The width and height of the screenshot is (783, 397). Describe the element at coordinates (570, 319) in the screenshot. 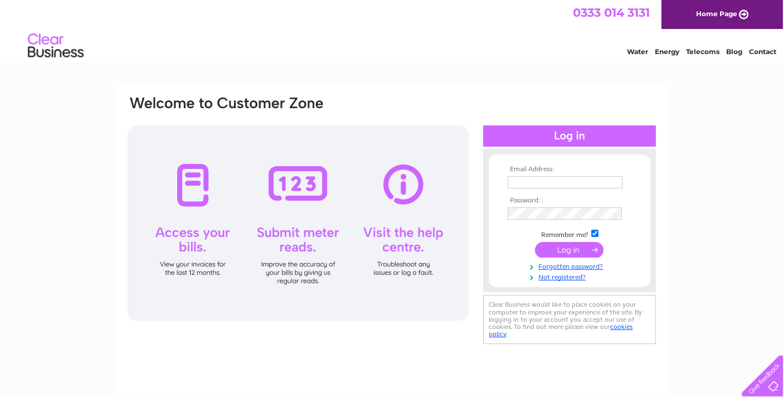

I see `div: Clear Business would like to place cookies on your computer to improve your experience of the sit...` at that location.